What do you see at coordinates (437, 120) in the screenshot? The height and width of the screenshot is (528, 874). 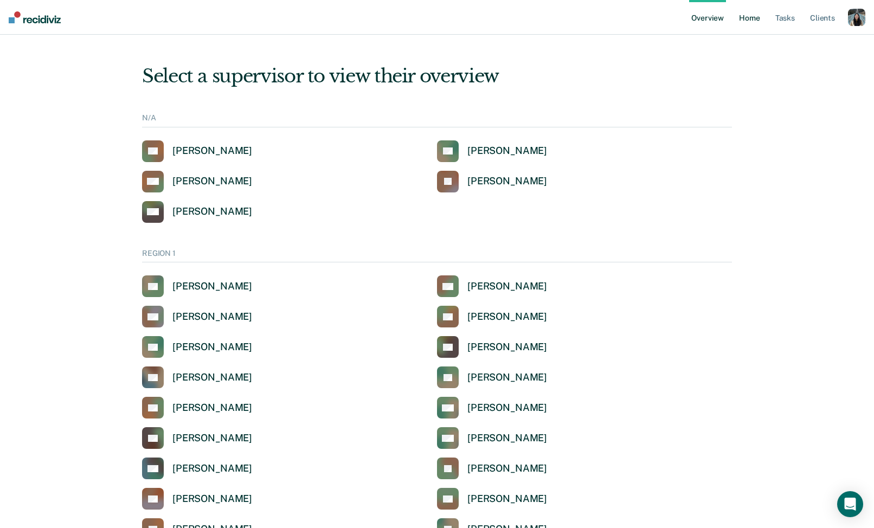 I see `div: N/A` at bounding box center [437, 120].